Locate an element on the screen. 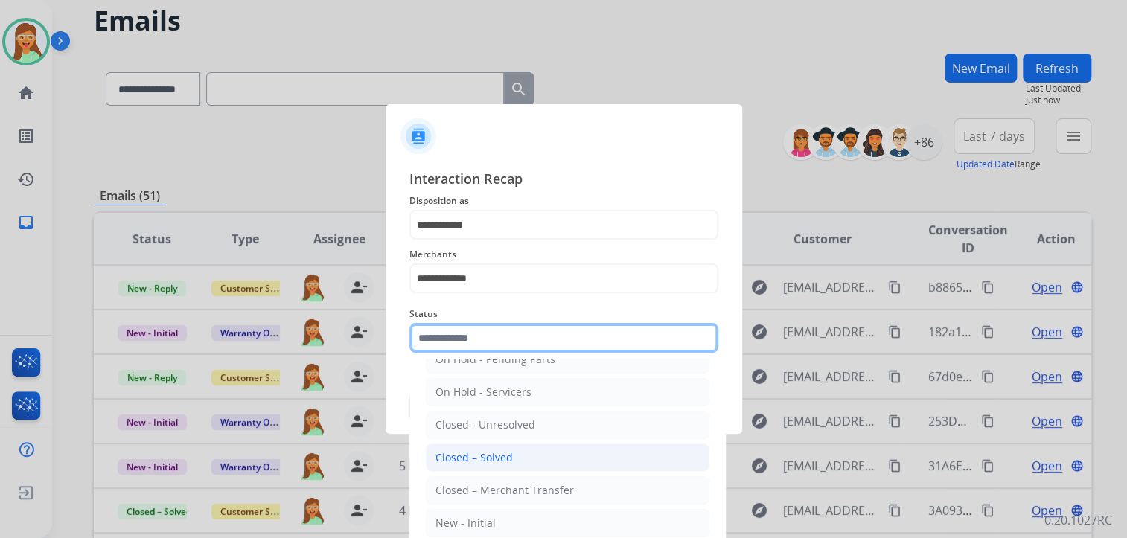 The width and height of the screenshot is (1127, 538). font: Merchants is located at coordinates (432, 254).